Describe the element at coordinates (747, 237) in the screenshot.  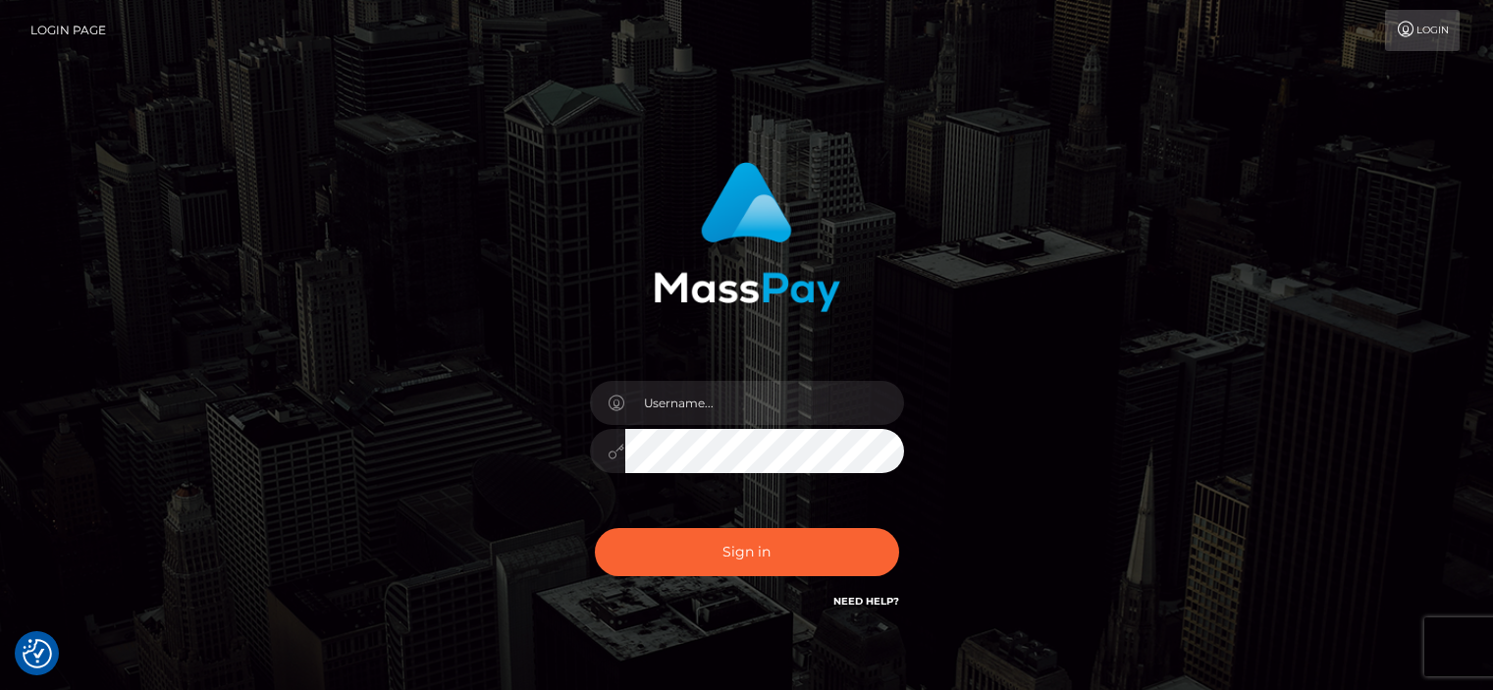
I see `img: MassPay Login` at that location.